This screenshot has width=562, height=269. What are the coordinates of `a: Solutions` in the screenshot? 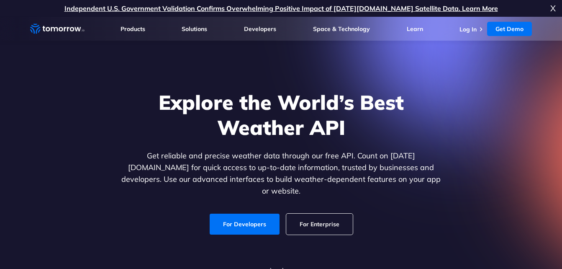 It's located at (194, 29).